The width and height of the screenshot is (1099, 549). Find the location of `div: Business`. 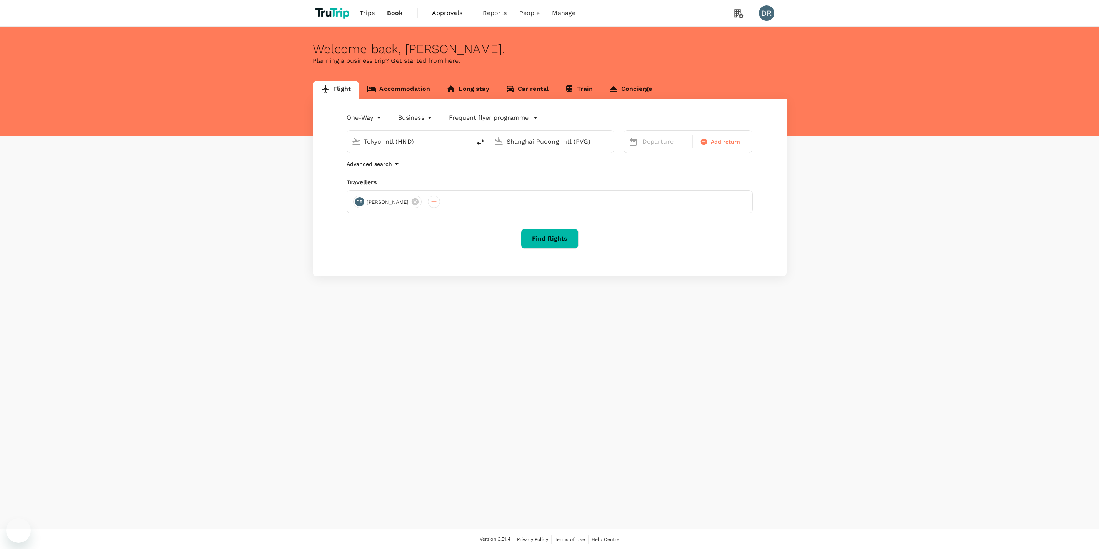

div: Business is located at coordinates (416, 118).